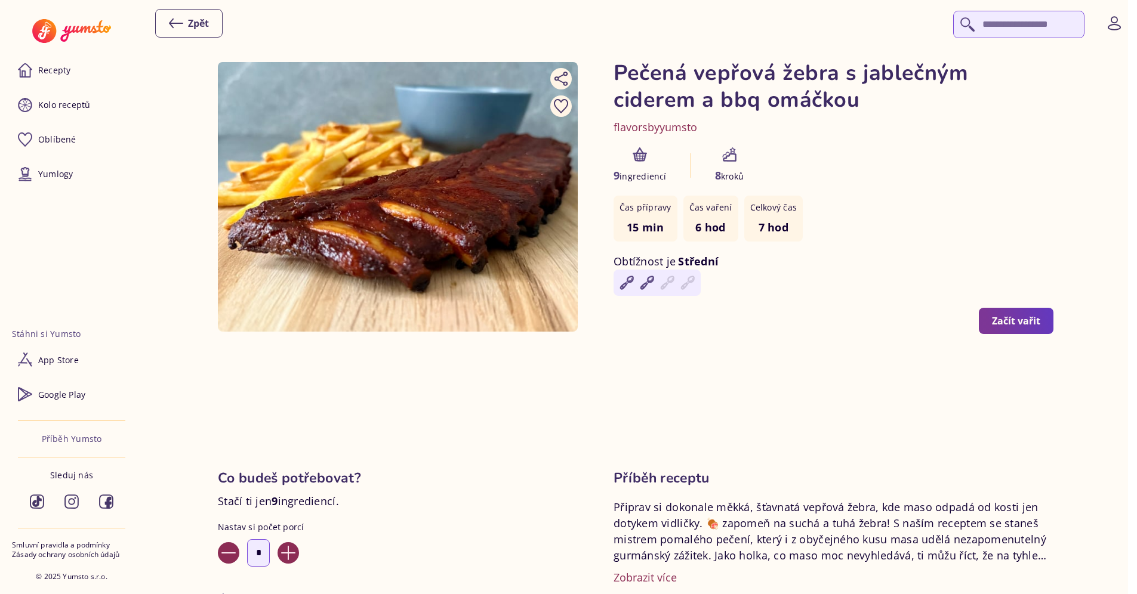 This screenshot has width=1137, height=594. What do you see at coordinates (72, 140) in the screenshot?
I see `a: Oblíbené` at bounding box center [72, 140].